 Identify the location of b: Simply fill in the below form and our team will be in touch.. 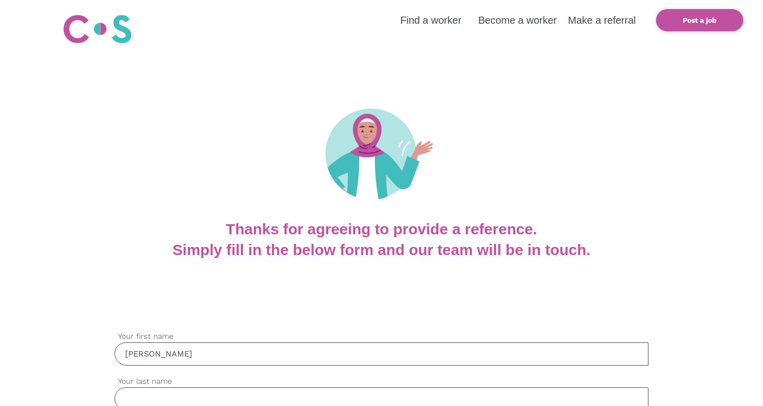
(381, 249).